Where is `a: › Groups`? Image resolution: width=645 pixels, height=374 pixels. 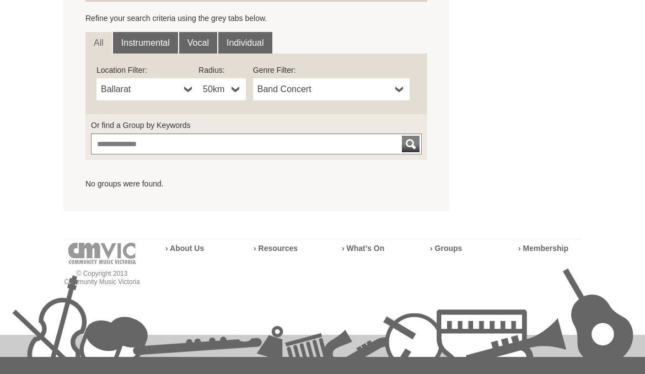 a: › Groups is located at coordinates (446, 248).